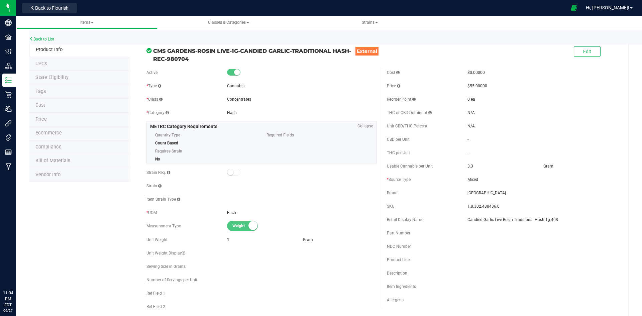  What do you see at coordinates (49, 49) in the screenshot?
I see `span: Product Info` at bounding box center [49, 49].